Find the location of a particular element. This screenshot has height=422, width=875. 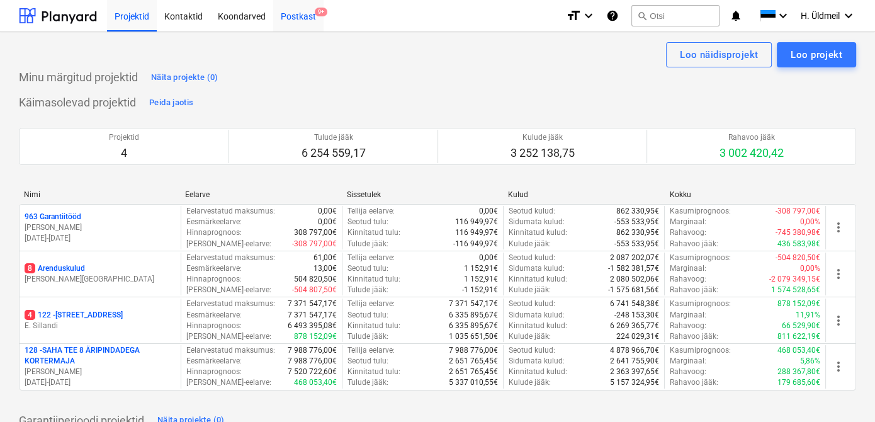

p: 61,00€ is located at coordinates (325, 258).